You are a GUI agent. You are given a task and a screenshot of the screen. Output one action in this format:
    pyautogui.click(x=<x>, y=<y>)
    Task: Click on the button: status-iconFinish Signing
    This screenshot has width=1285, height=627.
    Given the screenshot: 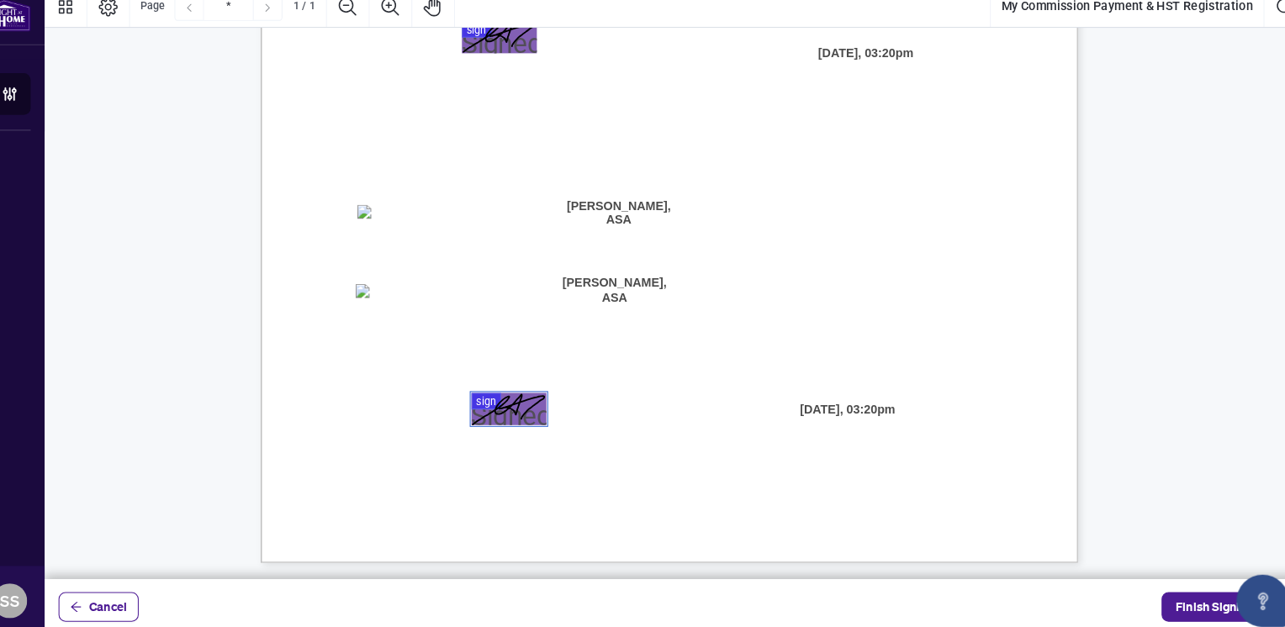 What is the action you would take?
    pyautogui.click(x=1209, y=600)
    